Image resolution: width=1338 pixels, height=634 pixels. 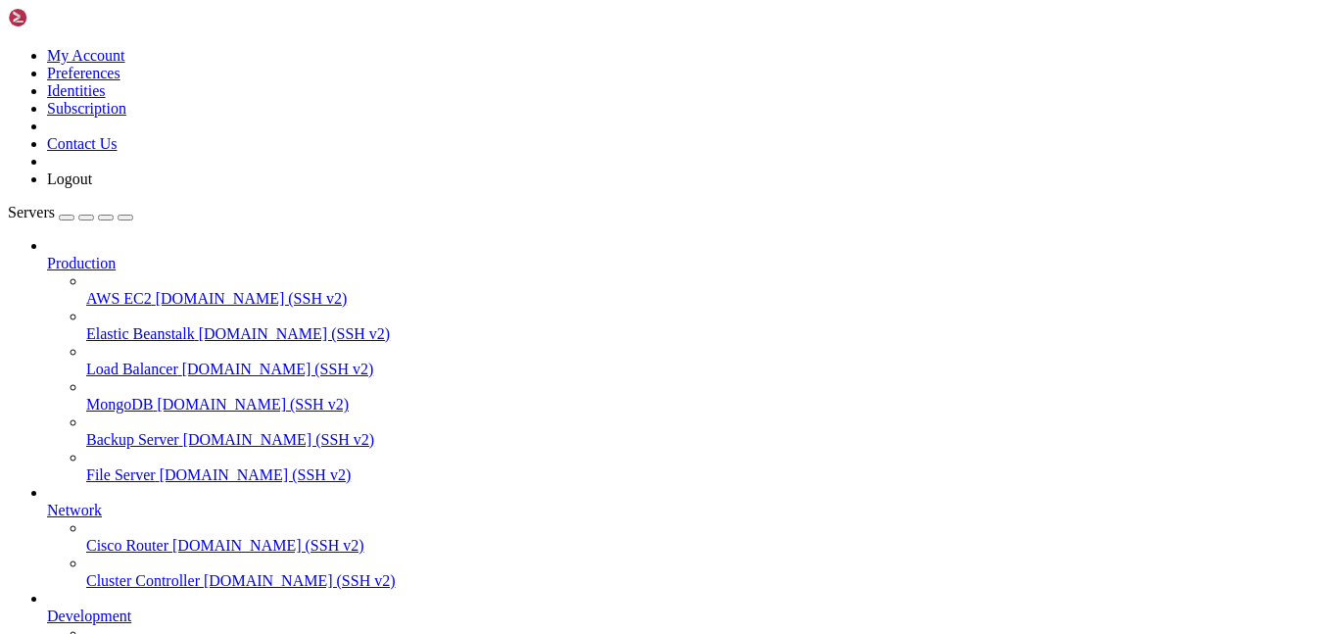 What do you see at coordinates (143, 580) in the screenshot?
I see `span: Cluster Controller` at bounding box center [143, 580].